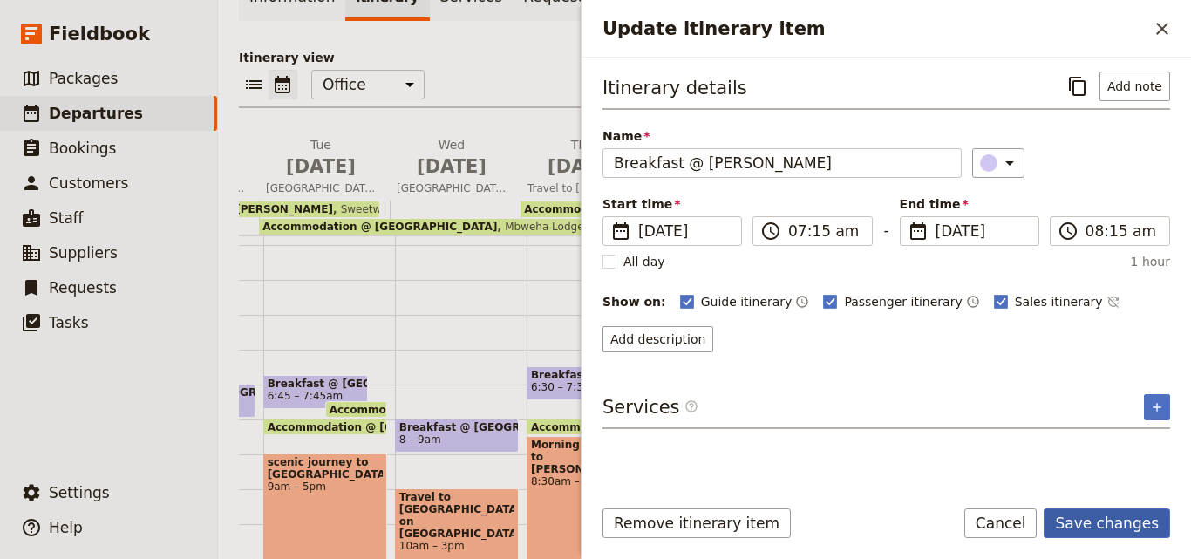  I want to click on span: All day, so click(644, 262).